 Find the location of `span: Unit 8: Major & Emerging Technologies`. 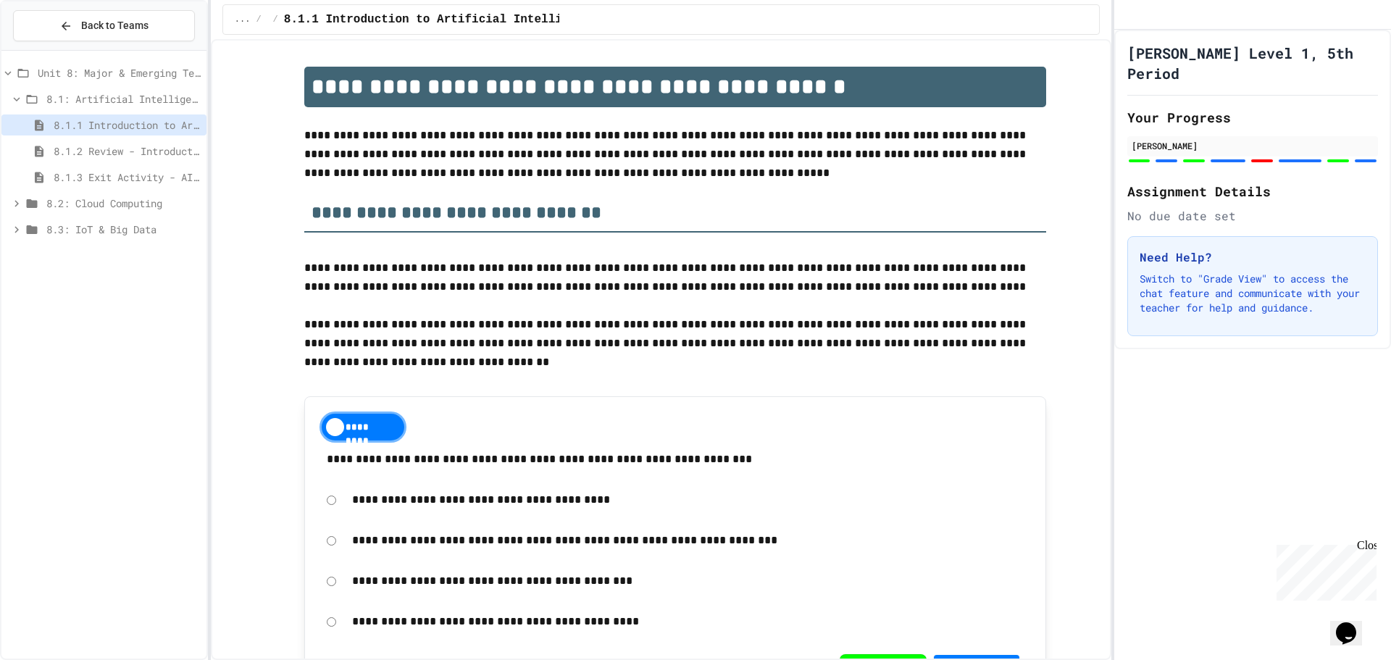

span: Unit 8: Major & Emerging Technologies is located at coordinates (119, 72).